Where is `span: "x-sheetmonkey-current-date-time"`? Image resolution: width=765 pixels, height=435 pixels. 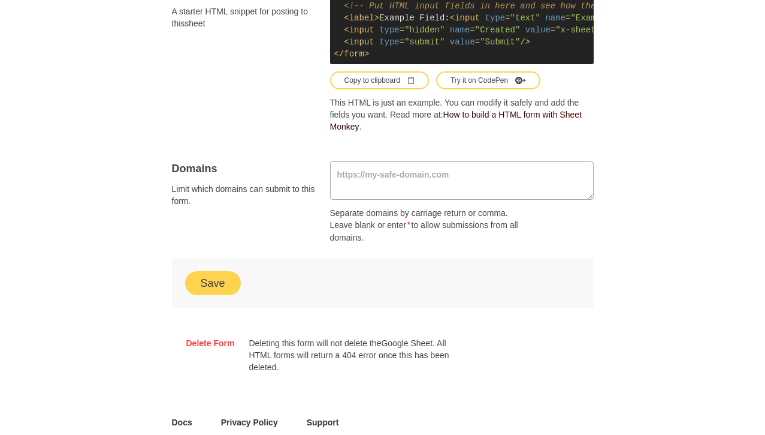 span: "x-sheetmonkey-current-date-time" is located at coordinates (638, 30).